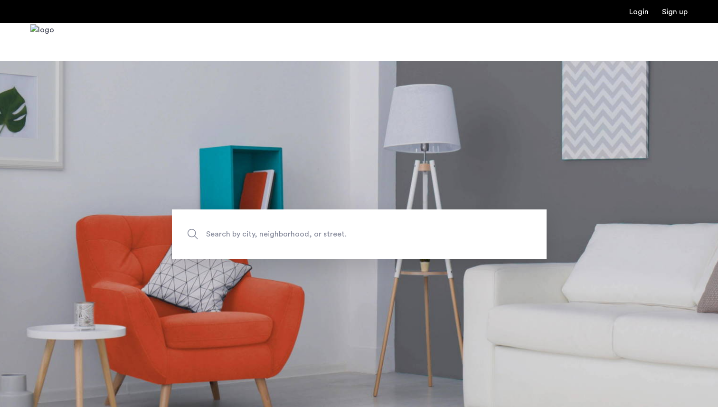 Image resolution: width=718 pixels, height=407 pixels. Describe the element at coordinates (675, 12) in the screenshot. I see `a: Registration` at that location.